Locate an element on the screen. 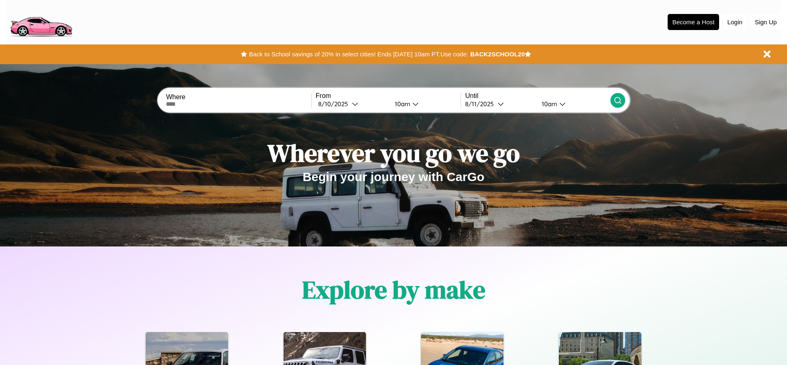  label: From is located at coordinates (388, 96).